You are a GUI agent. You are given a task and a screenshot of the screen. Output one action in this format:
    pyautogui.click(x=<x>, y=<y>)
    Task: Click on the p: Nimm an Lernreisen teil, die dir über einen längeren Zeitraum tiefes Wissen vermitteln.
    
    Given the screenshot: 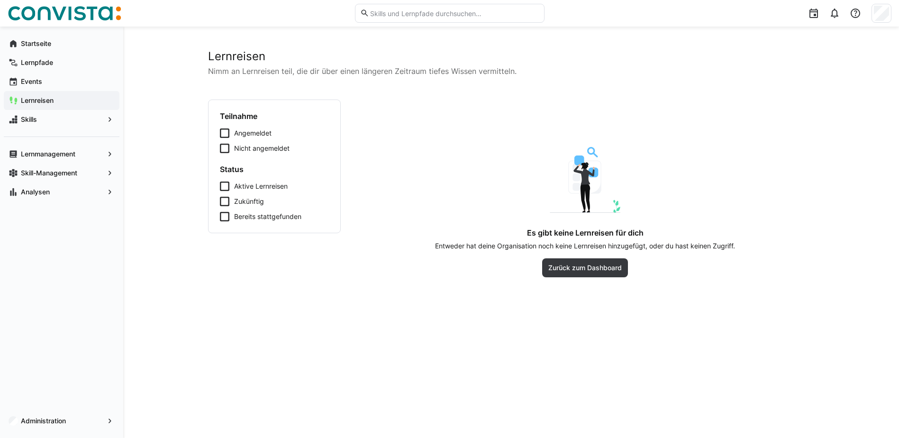 What is the action you would take?
    pyautogui.click(x=511, y=71)
    